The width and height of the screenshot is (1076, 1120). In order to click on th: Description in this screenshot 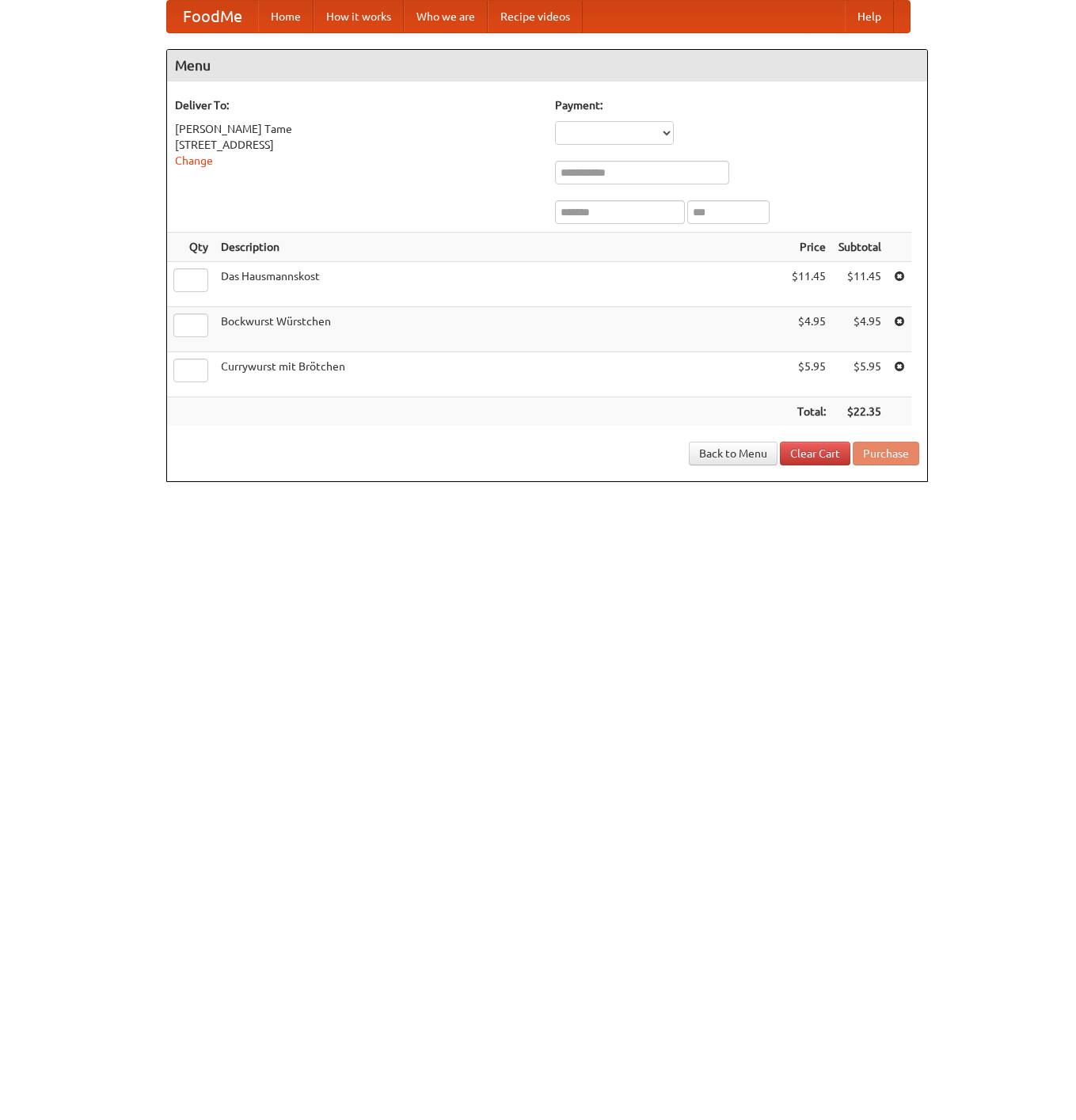, I will do `click(499, 247)`.